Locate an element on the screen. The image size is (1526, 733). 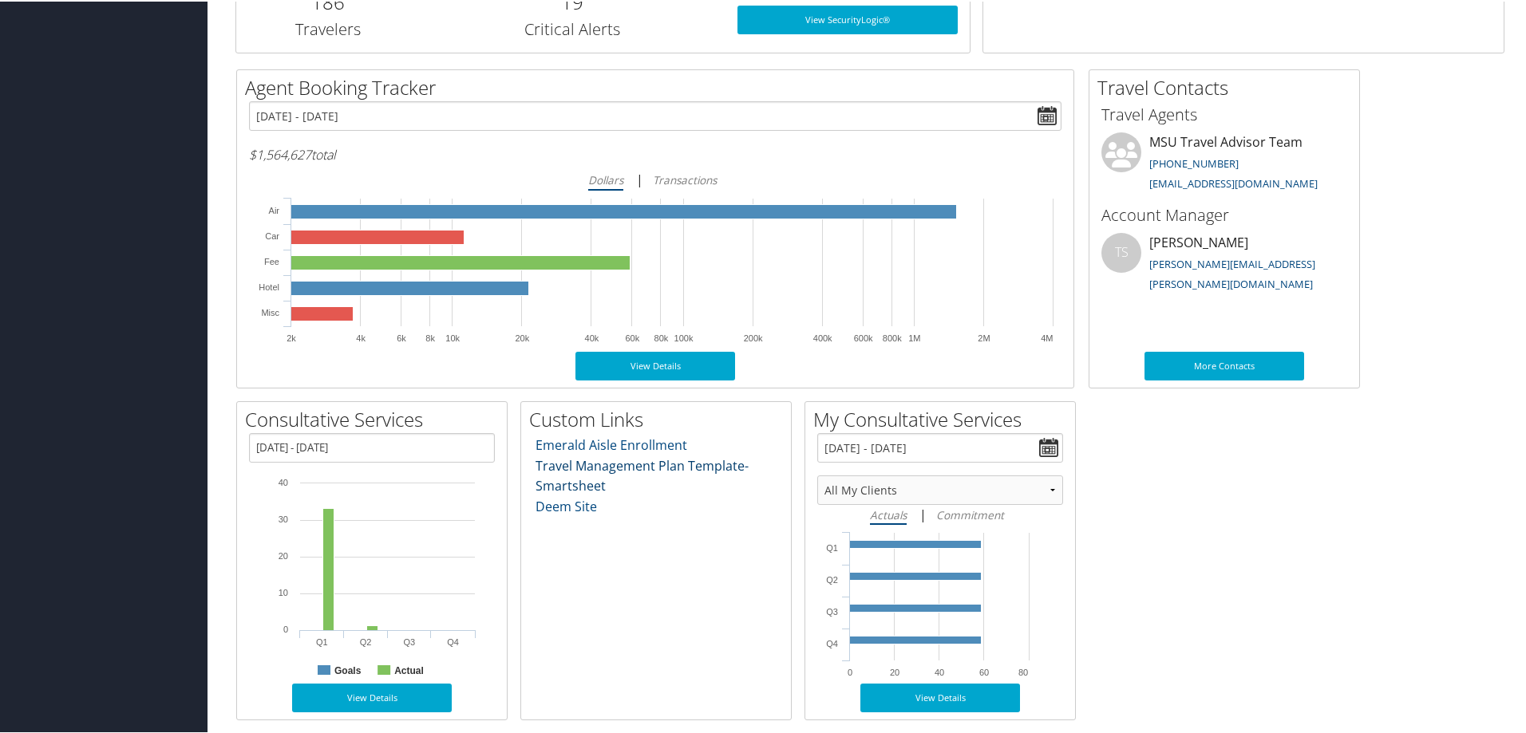
text: 20k is located at coordinates (522, 337).